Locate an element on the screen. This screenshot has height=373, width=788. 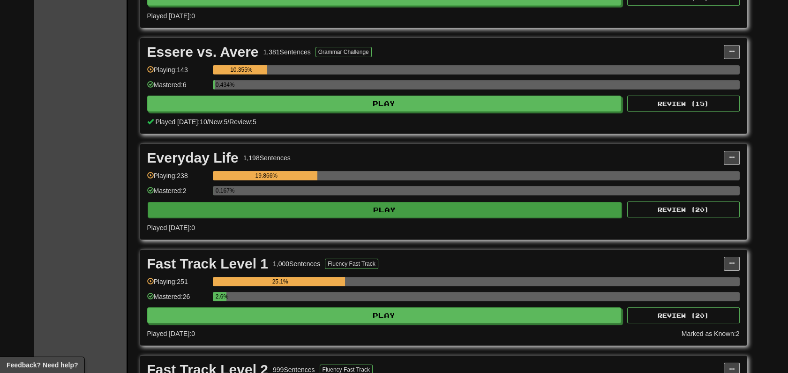
div: Mastered: 26 is located at coordinates (178, 299).